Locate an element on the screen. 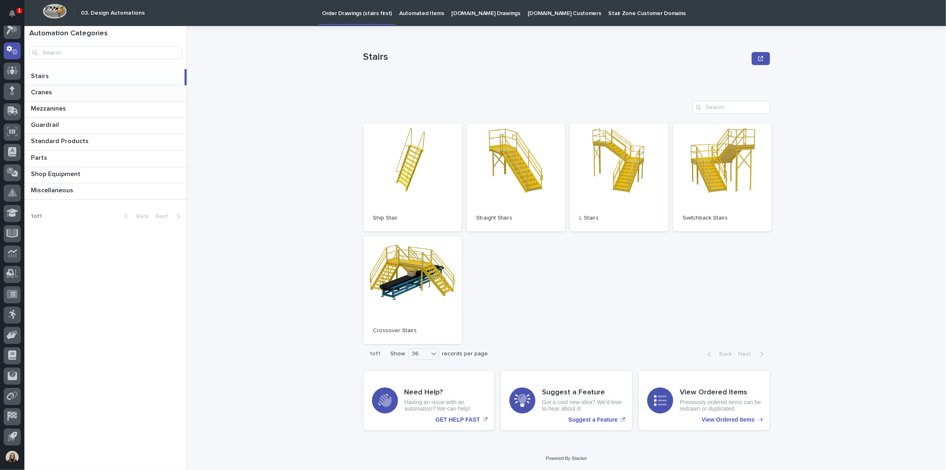 This screenshot has height=470, width=946. h1: Automation Categories is located at coordinates (105, 34).